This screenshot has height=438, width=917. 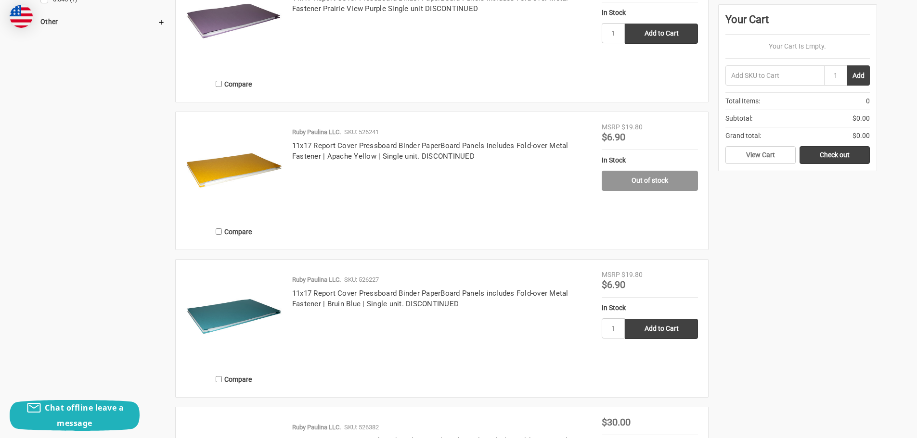 I want to click on span: Total Items:, so click(x=742, y=101).